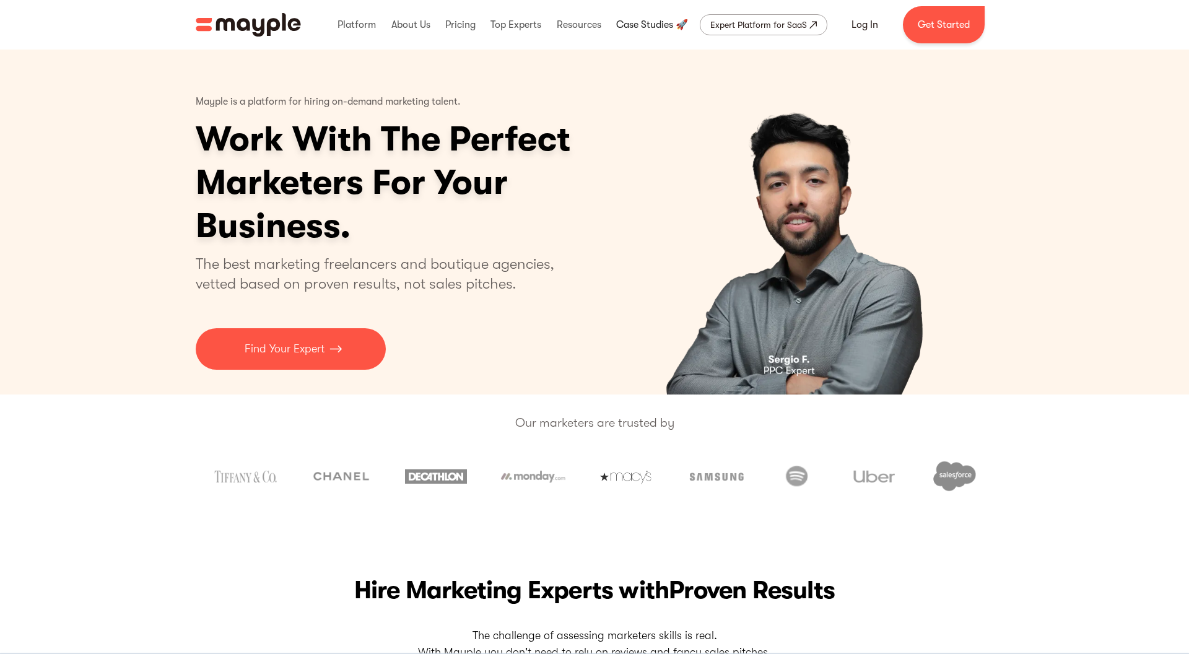 The width and height of the screenshot is (1189, 654). What do you see at coordinates (357, 25) in the screenshot?
I see `div: Platform` at bounding box center [357, 25].